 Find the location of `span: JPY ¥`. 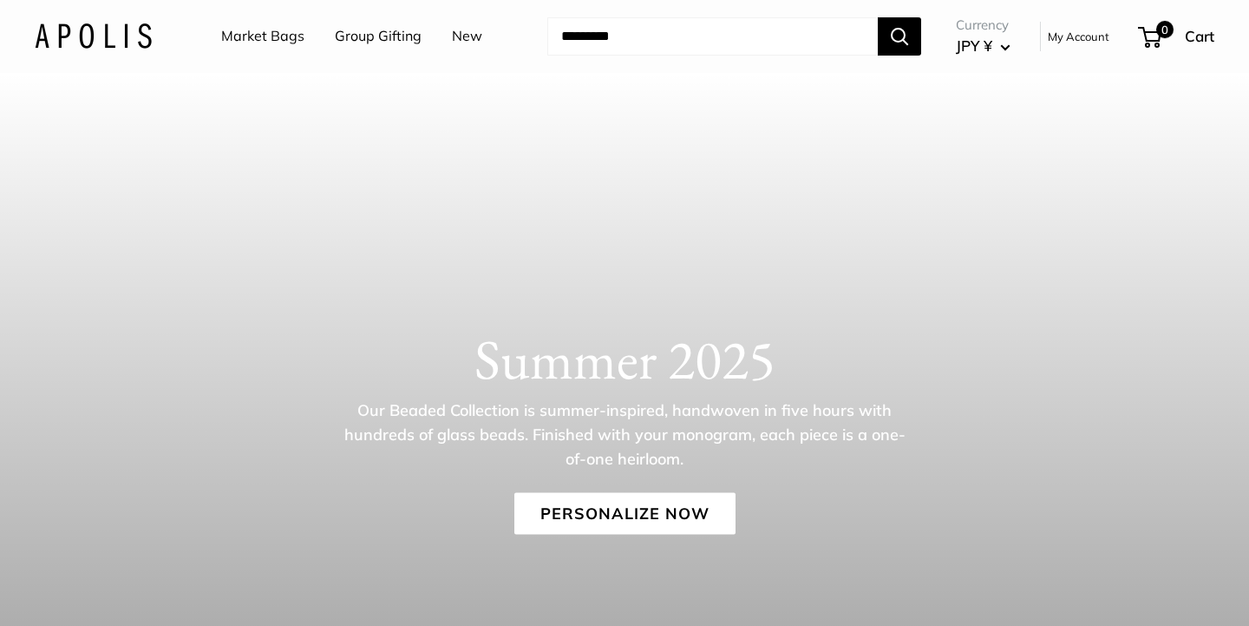

span: JPY ¥ is located at coordinates (974, 45).